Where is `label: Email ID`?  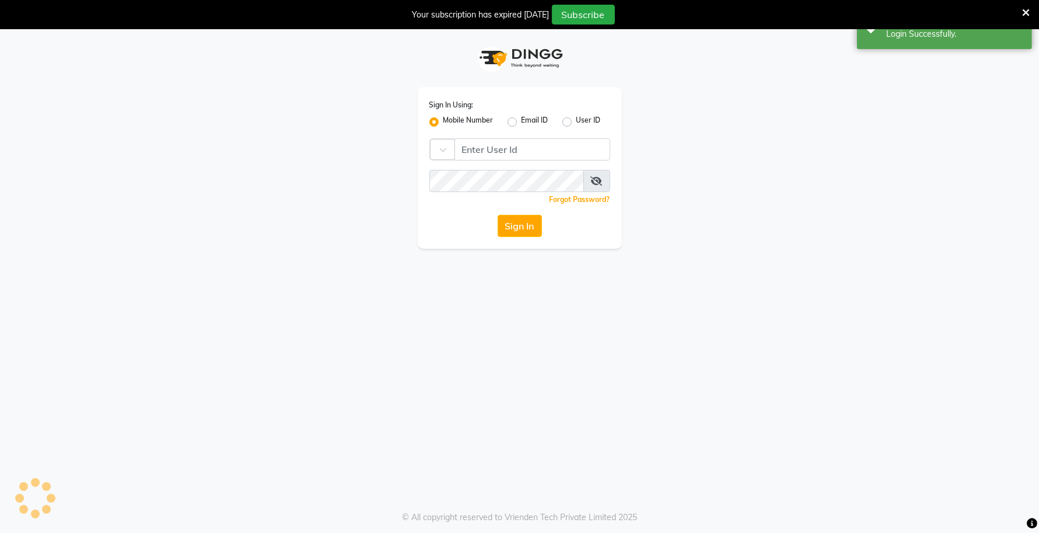 label: Email ID is located at coordinates (535, 122).